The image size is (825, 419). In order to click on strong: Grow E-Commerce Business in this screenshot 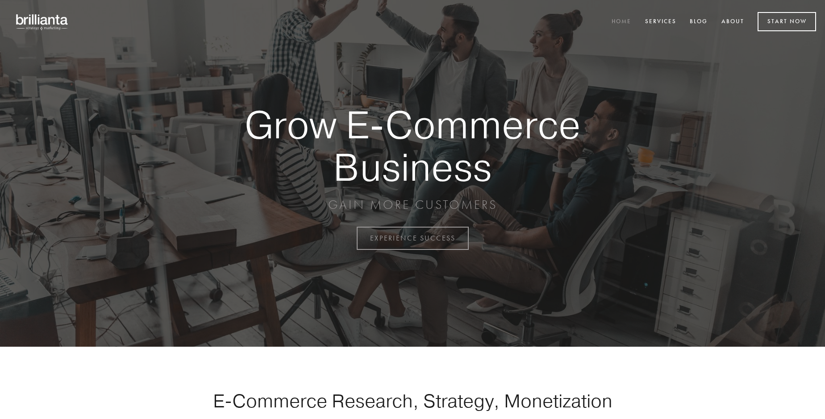, I will do `click(412, 145)`.